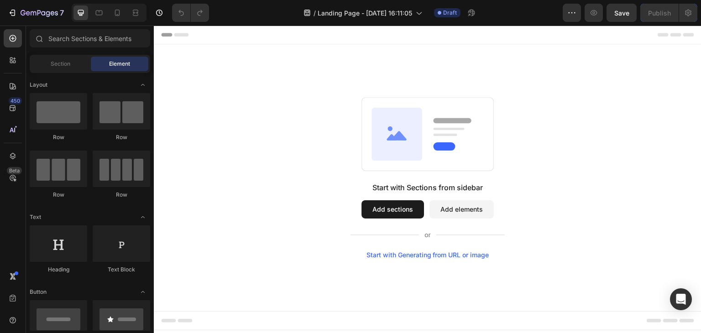  Describe the element at coordinates (681, 299) in the screenshot. I see `div: Open Intercom Messenger` at that location.